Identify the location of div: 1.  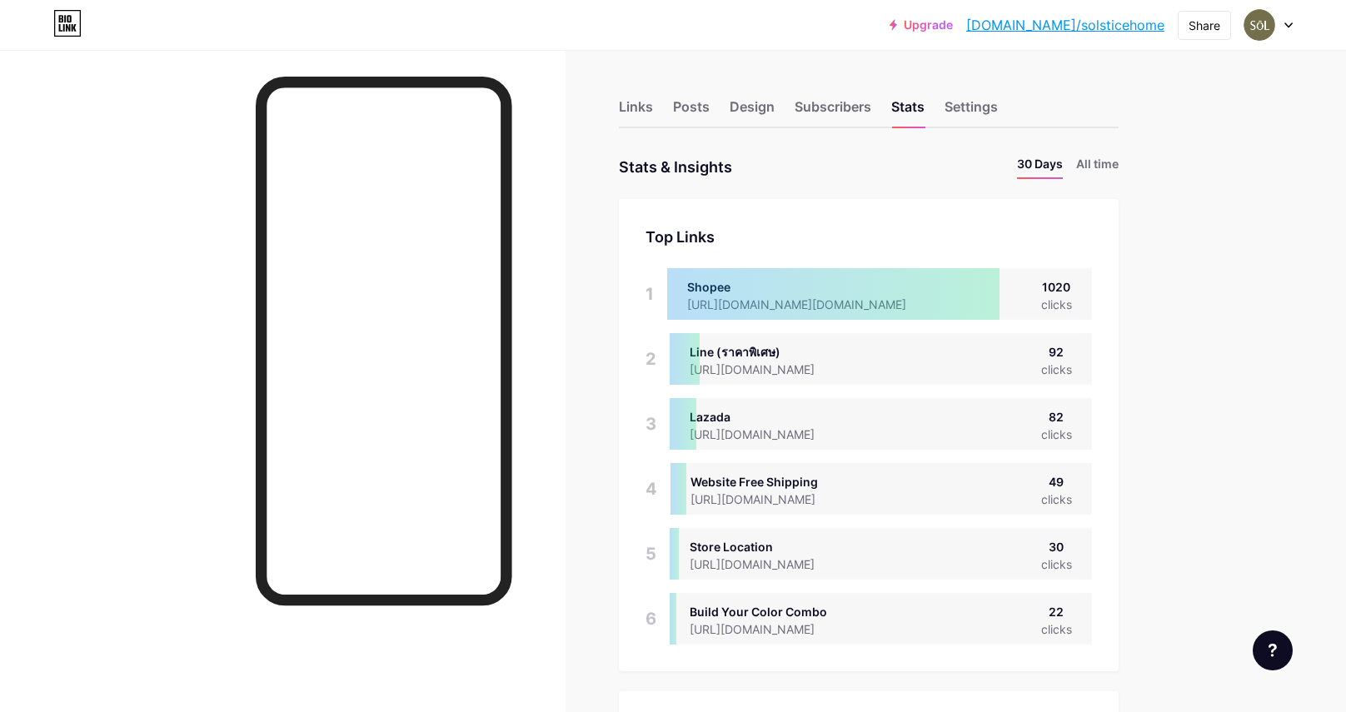
(650, 294).